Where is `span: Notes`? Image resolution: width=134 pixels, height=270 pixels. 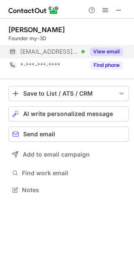
span: Notes is located at coordinates (74, 190).